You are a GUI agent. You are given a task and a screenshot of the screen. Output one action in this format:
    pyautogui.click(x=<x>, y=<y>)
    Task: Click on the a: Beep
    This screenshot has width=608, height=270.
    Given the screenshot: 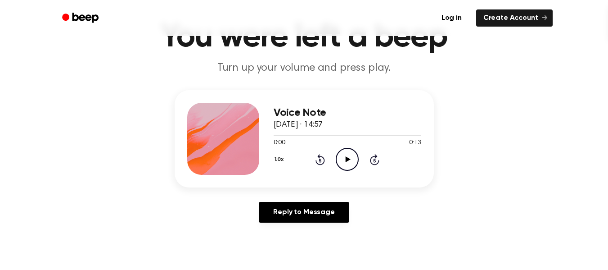 What is the action you would take?
    pyautogui.click(x=81, y=18)
    